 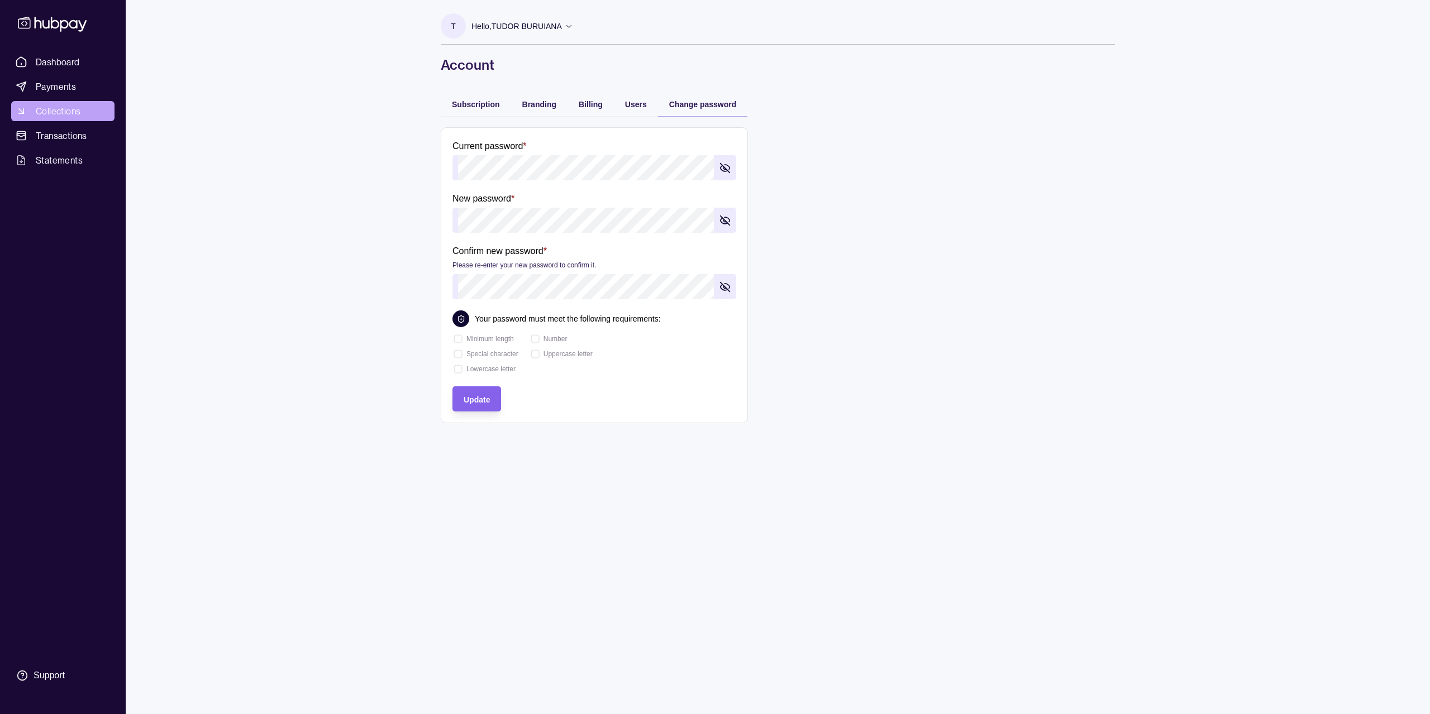 What do you see at coordinates (453, 26) in the screenshot?
I see `p: T` at bounding box center [453, 26].